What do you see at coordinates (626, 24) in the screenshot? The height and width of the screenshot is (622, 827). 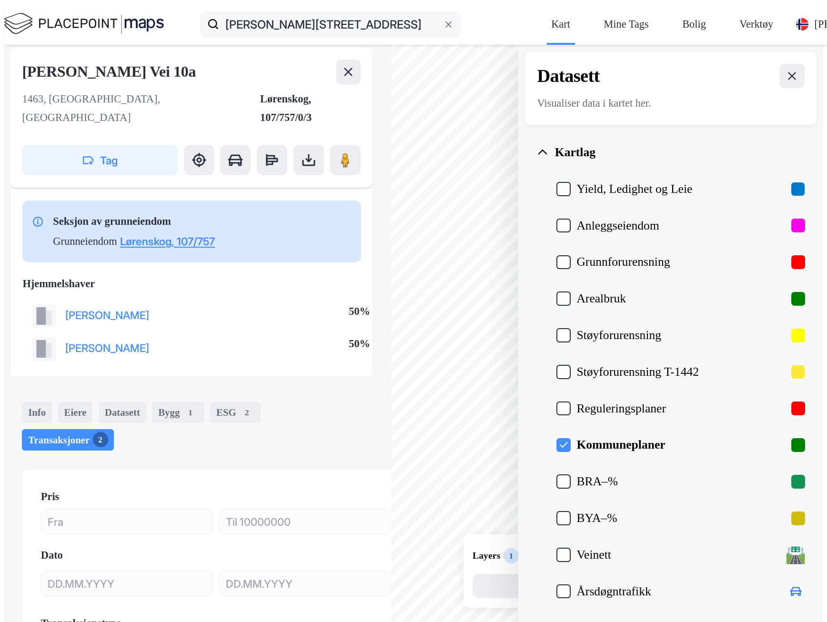 I see `div: Mine Tags` at bounding box center [626, 24].